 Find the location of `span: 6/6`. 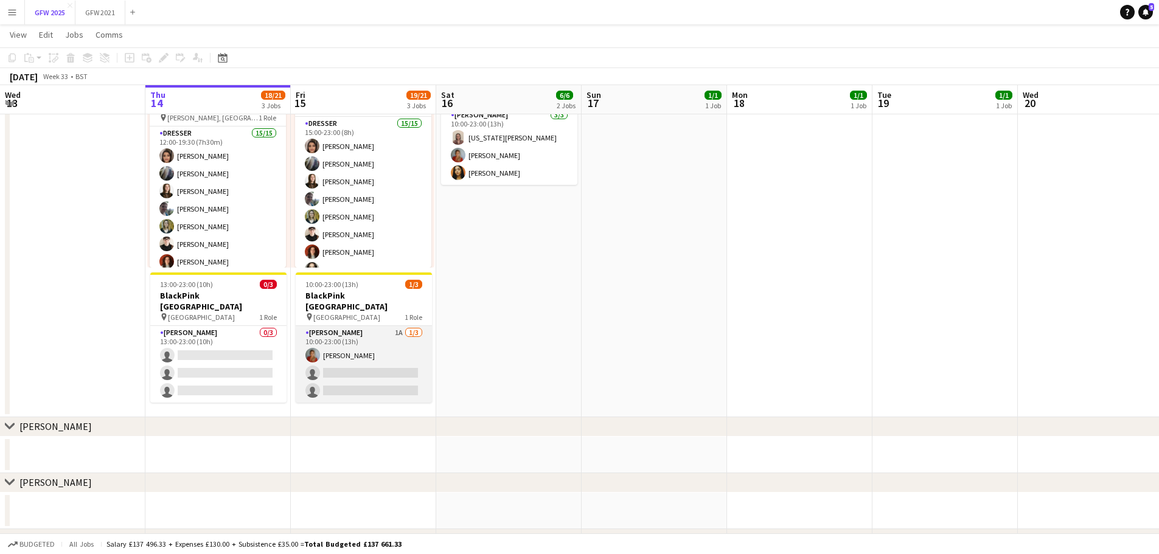

span: 6/6 is located at coordinates (564, 95).